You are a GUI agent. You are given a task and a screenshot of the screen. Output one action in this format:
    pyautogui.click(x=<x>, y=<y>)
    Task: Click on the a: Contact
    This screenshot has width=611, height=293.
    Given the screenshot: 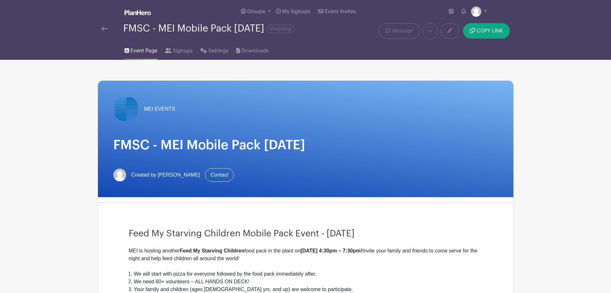 What is the action you would take?
    pyautogui.click(x=219, y=175)
    